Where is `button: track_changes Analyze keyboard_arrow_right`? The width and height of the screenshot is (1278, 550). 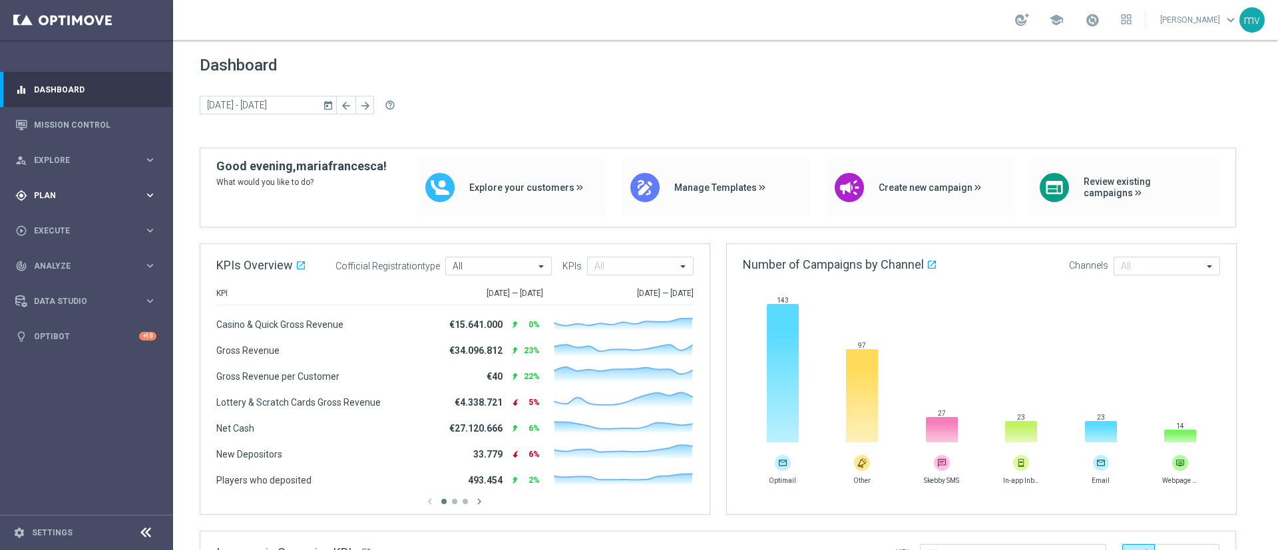
button: track_changes Analyze keyboard_arrow_right is located at coordinates (86, 266).